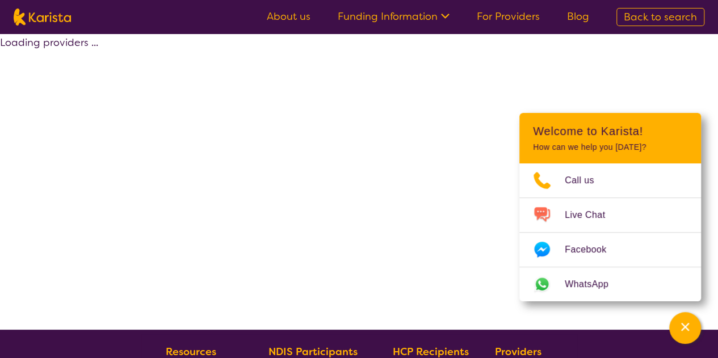 The height and width of the screenshot is (358, 718). What do you see at coordinates (42, 17) in the screenshot?
I see `img: Karista logo` at bounding box center [42, 17].